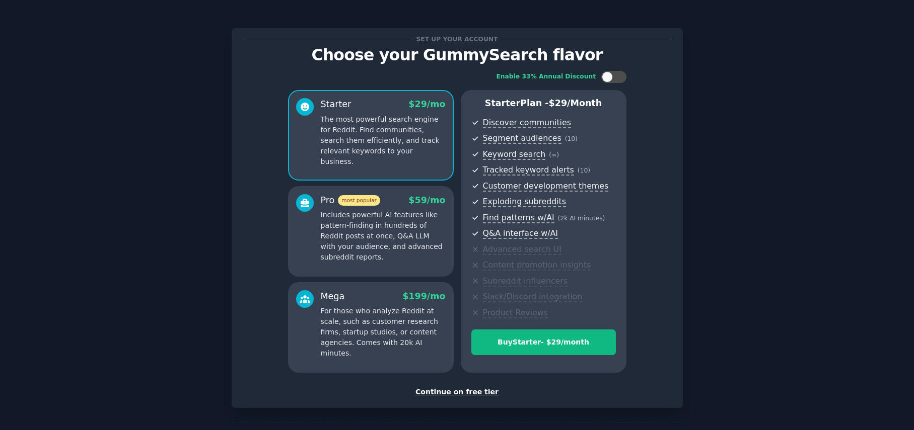 This screenshot has width=914, height=430. What do you see at coordinates (383, 140) in the screenshot?
I see `p: The most powerful search engine for Reddit. Find communities, search them efficiently, and track ...` at bounding box center [383, 140].